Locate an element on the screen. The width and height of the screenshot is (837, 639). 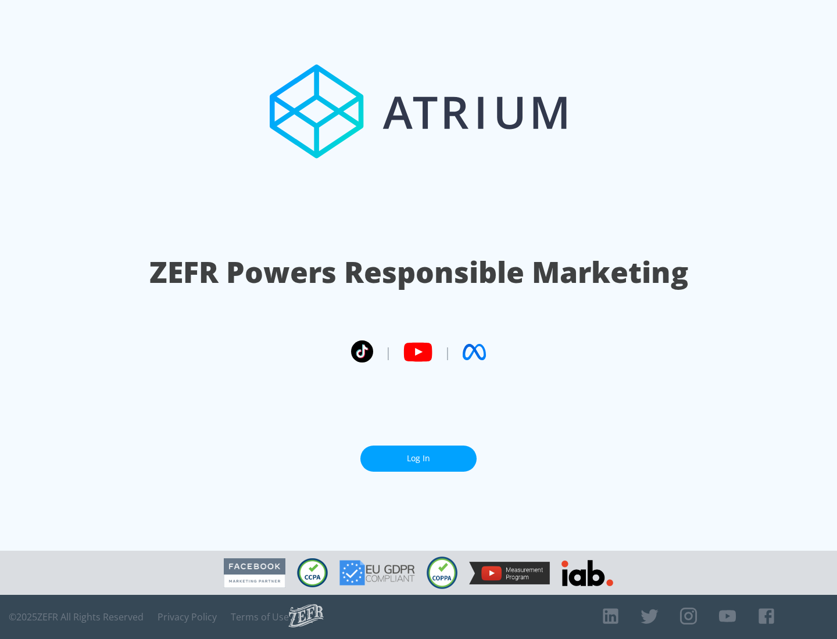
img: IAB is located at coordinates (587, 573).